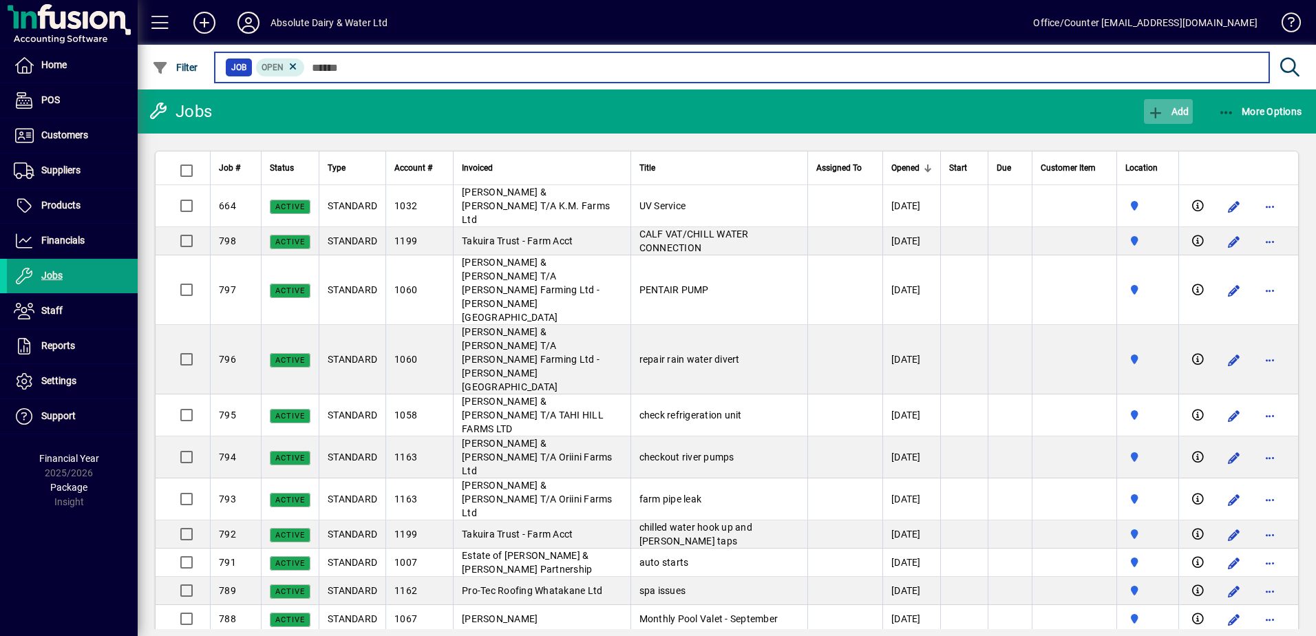 The width and height of the screenshot is (1316, 636). Describe the element at coordinates (419, 168) in the screenshot. I see `div: Account #` at that location.